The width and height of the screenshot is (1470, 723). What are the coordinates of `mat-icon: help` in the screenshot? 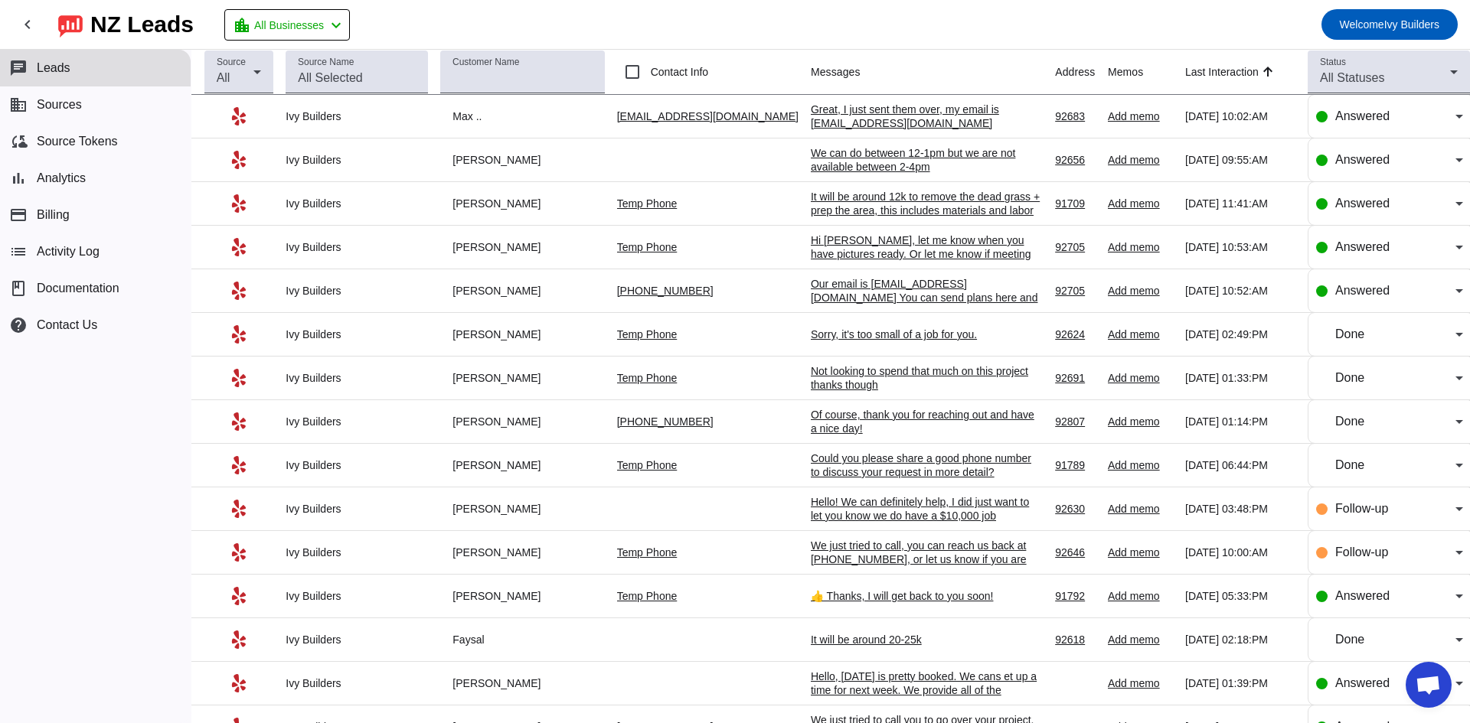 It's located at (18, 325).